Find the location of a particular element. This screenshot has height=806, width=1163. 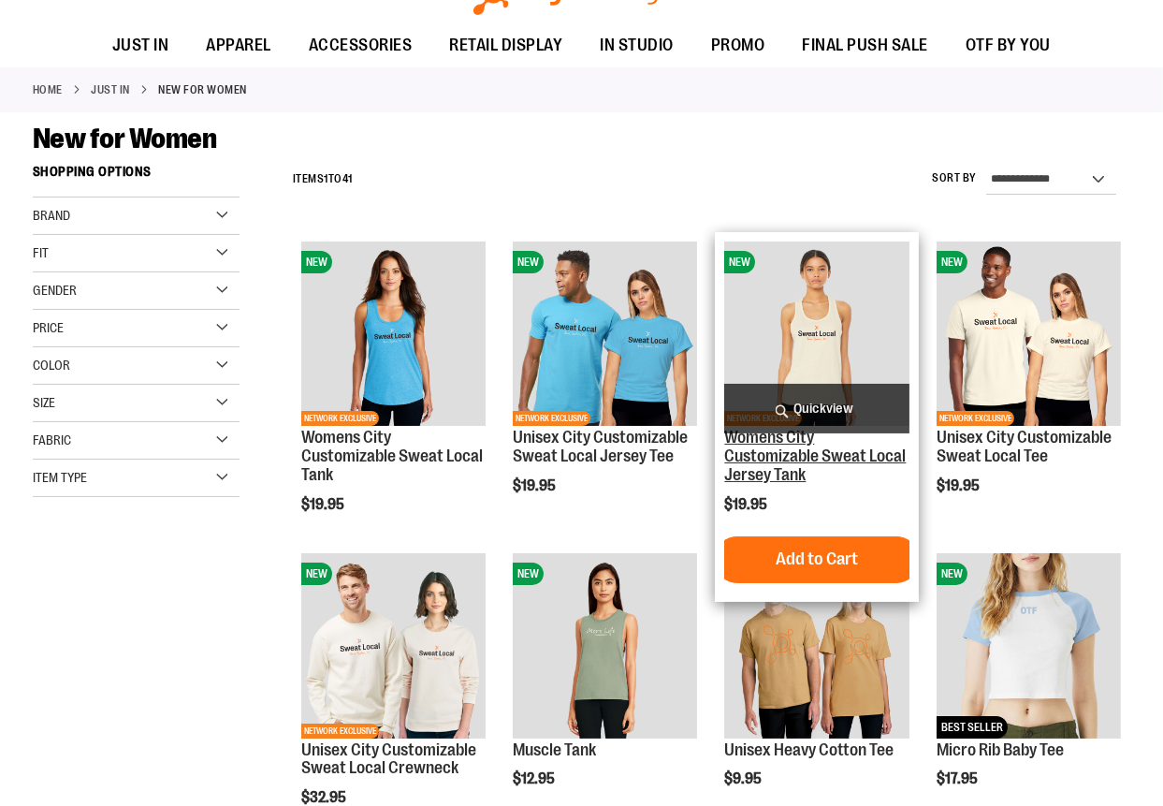

span: IN STUDIO is located at coordinates (637, 45).